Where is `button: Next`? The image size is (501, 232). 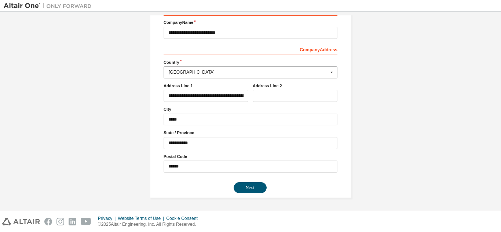
button: Next is located at coordinates (250, 188).